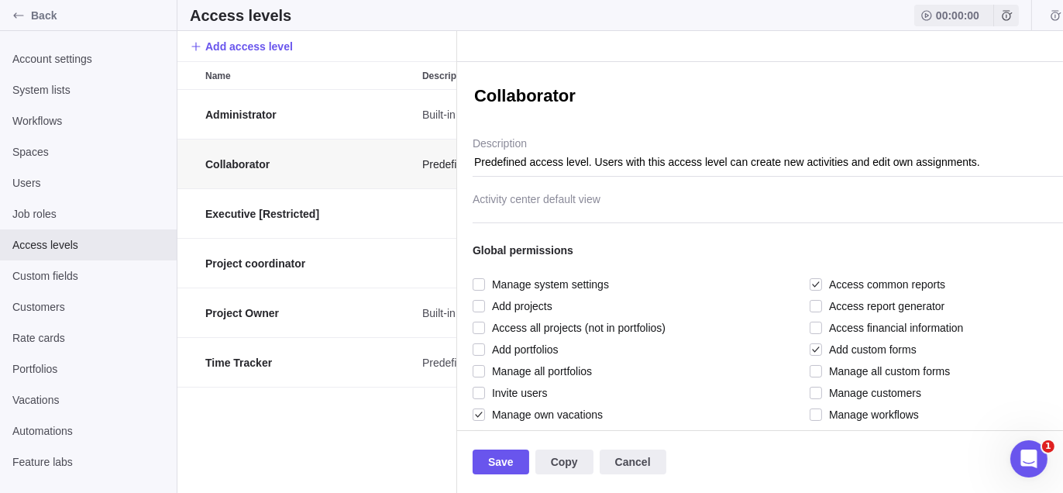 This screenshot has height=493, width=1063. What do you see at coordinates (240, 16) in the screenshot?
I see `h2: Access levels` at bounding box center [240, 16].